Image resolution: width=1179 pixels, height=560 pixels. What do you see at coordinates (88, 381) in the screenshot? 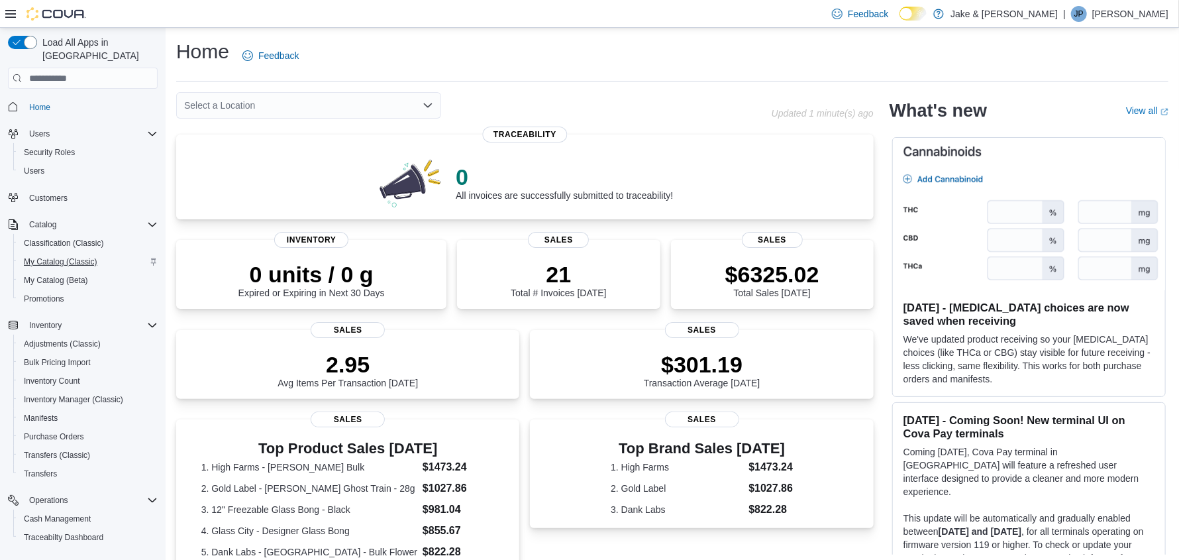
I see `button: Inventory Count` at bounding box center [88, 381].